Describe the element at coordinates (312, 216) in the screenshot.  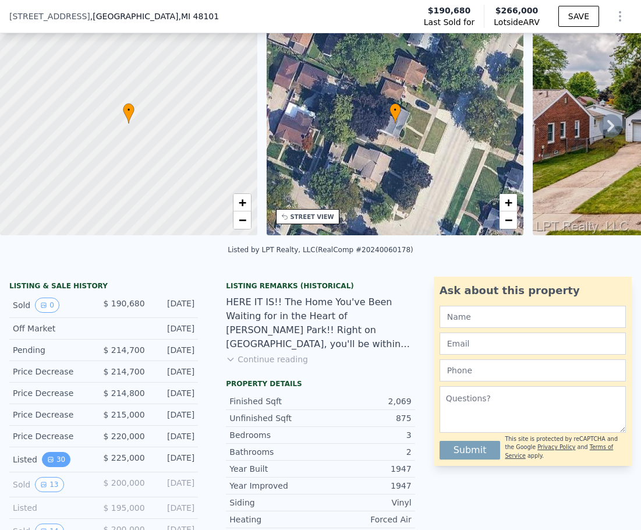
I see `div: STREET VIEW` at that location.